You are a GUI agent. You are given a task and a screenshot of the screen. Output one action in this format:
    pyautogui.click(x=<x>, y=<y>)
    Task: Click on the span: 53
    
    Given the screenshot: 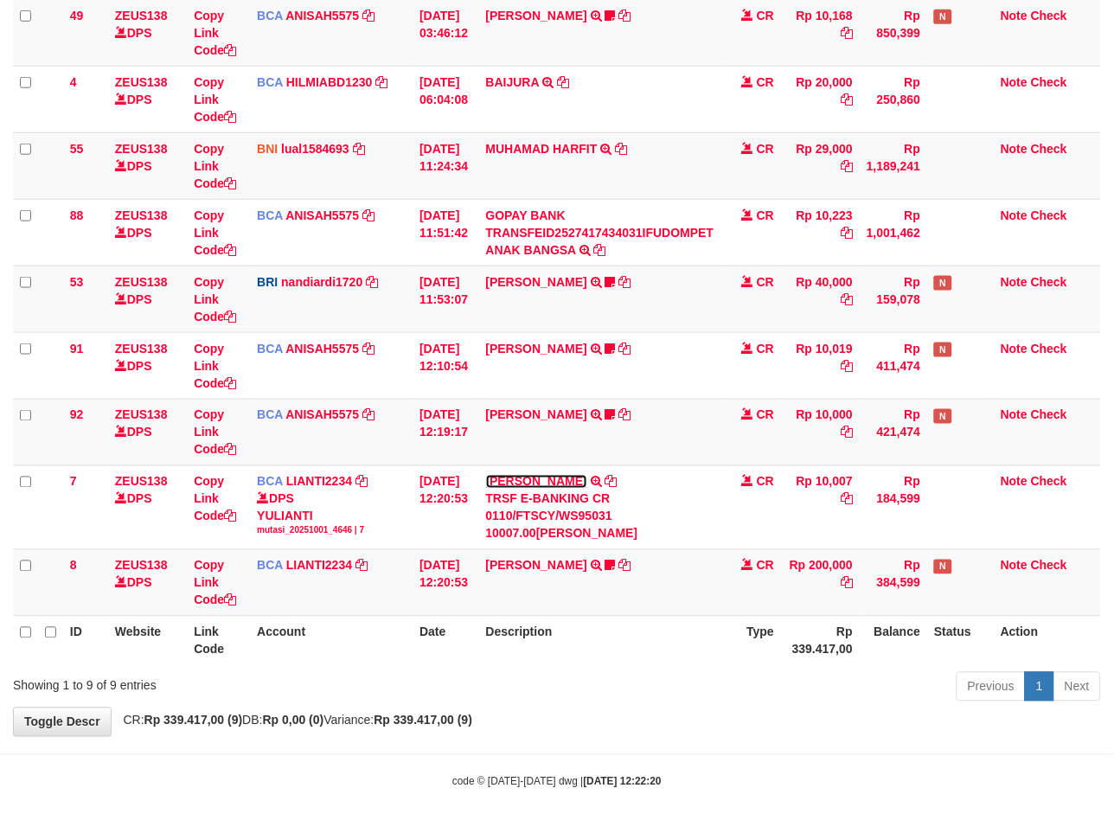 What is the action you would take?
    pyautogui.click(x=77, y=282)
    